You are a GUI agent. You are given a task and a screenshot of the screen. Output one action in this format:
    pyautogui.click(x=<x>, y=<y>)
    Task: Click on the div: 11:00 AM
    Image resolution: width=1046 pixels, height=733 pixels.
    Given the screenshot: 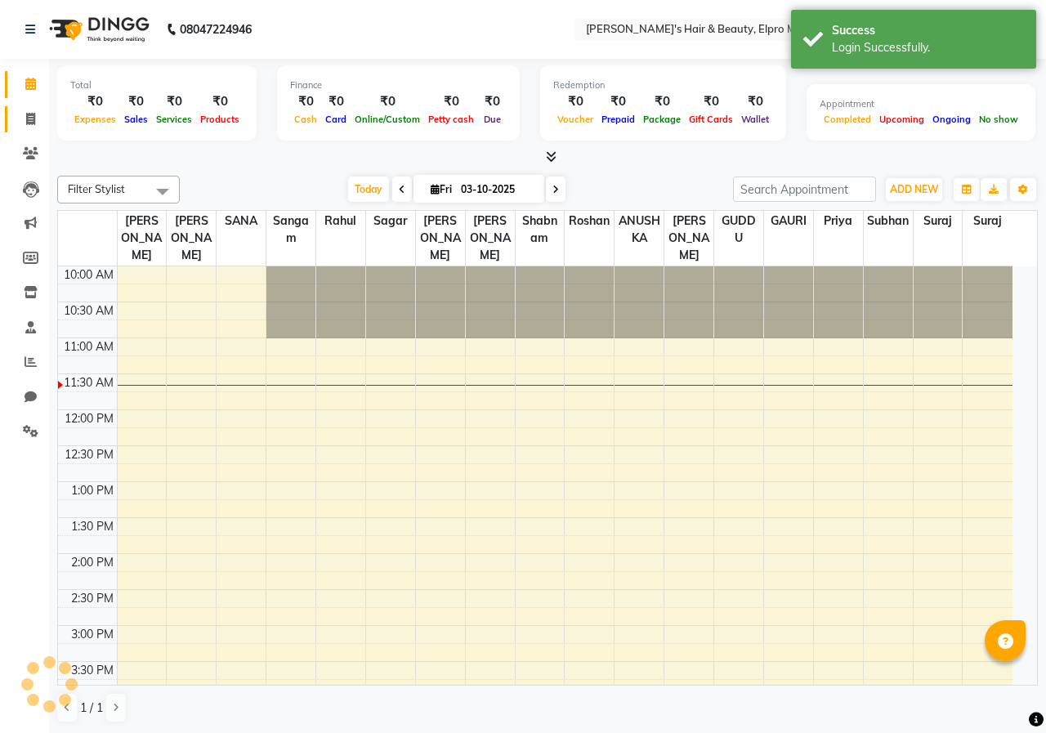 What is the action you would take?
    pyautogui.click(x=88, y=346)
    